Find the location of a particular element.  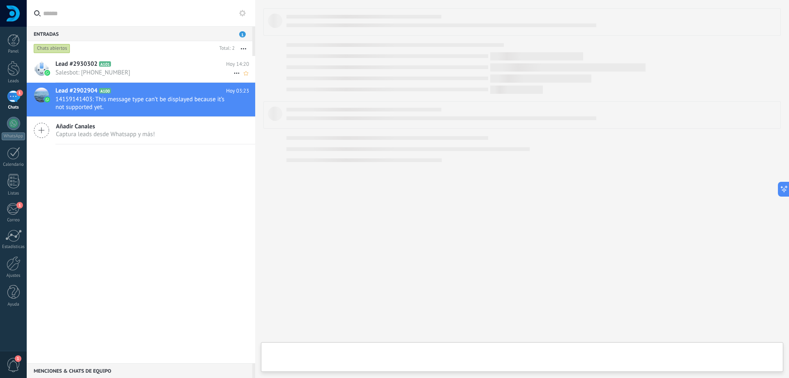

div: Leads is located at coordinates (14, 81).